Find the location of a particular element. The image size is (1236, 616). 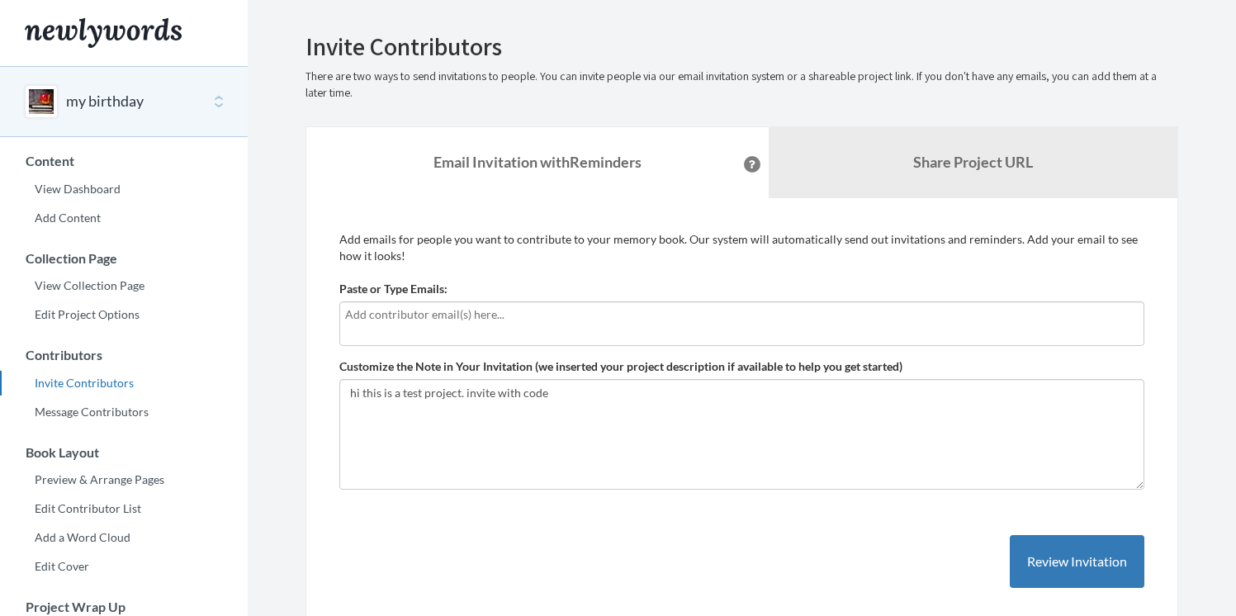

h3: Project Wrap Up is located at coordinates (124, 607).